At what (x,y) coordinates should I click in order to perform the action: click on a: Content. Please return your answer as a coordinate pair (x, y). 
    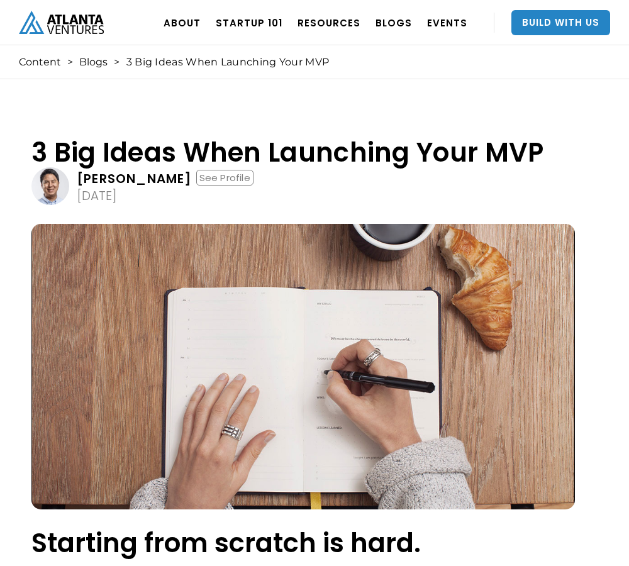
    Looking at the image, I should click on (40, 62).